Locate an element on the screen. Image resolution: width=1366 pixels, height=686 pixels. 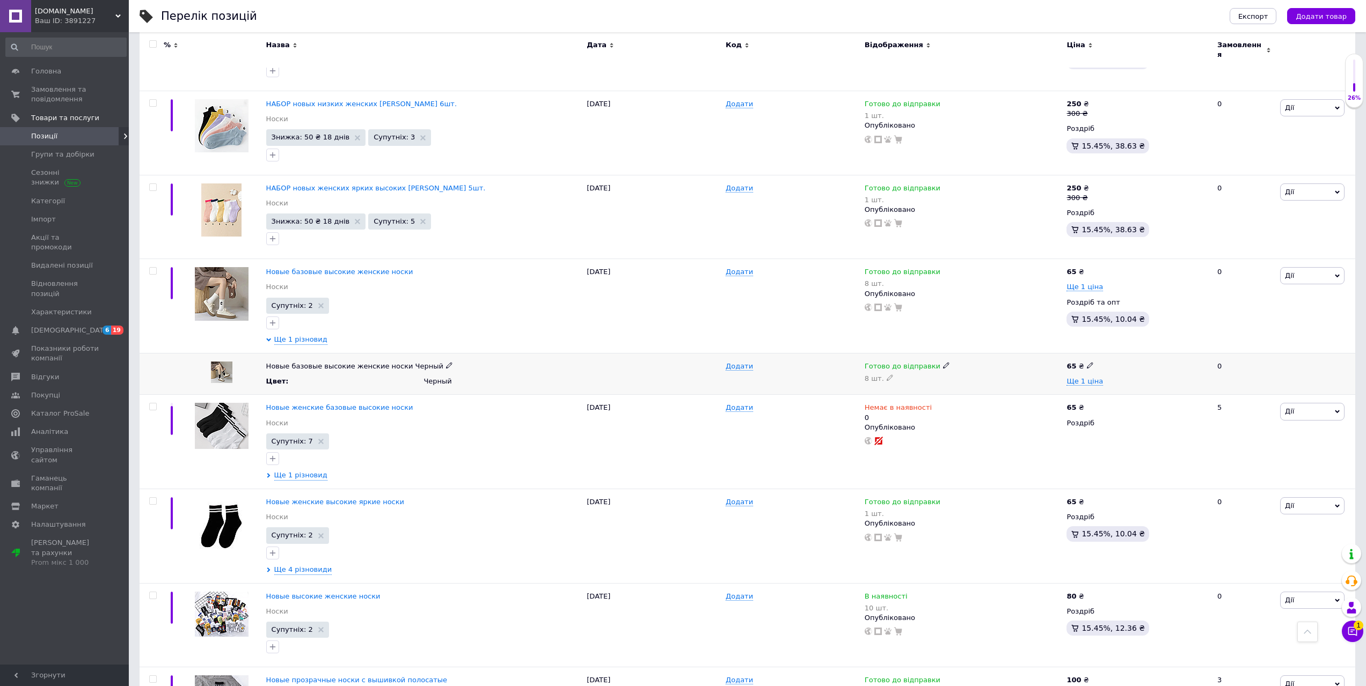
span: Характеристики is located at coordinates (61, 312).